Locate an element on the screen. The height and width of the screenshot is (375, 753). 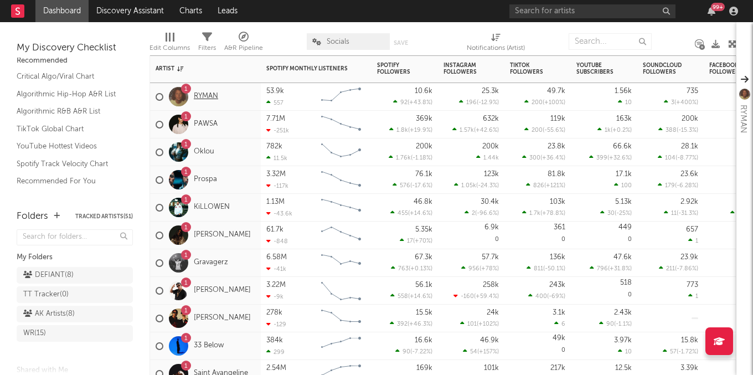
div: My Discovery Checklist is located at coordinates (75, 48).